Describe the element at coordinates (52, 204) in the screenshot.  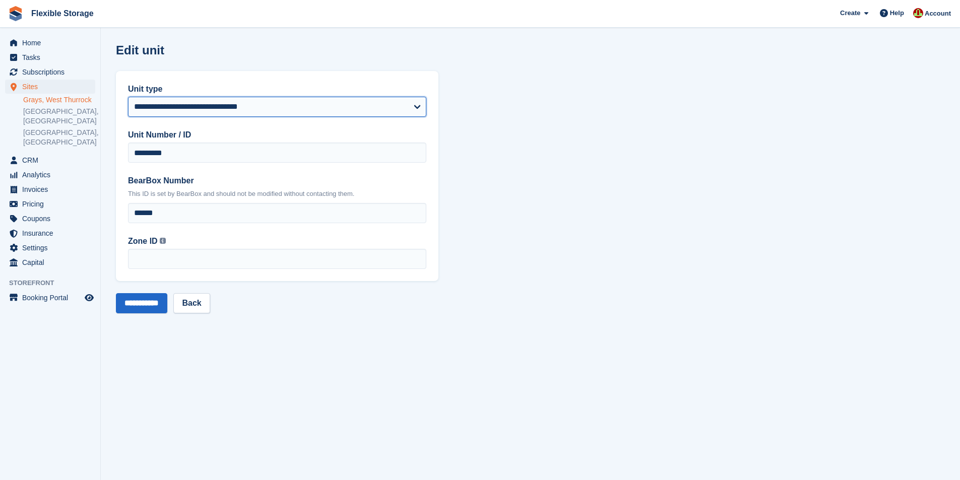
I see `span: Pricing` at that location.